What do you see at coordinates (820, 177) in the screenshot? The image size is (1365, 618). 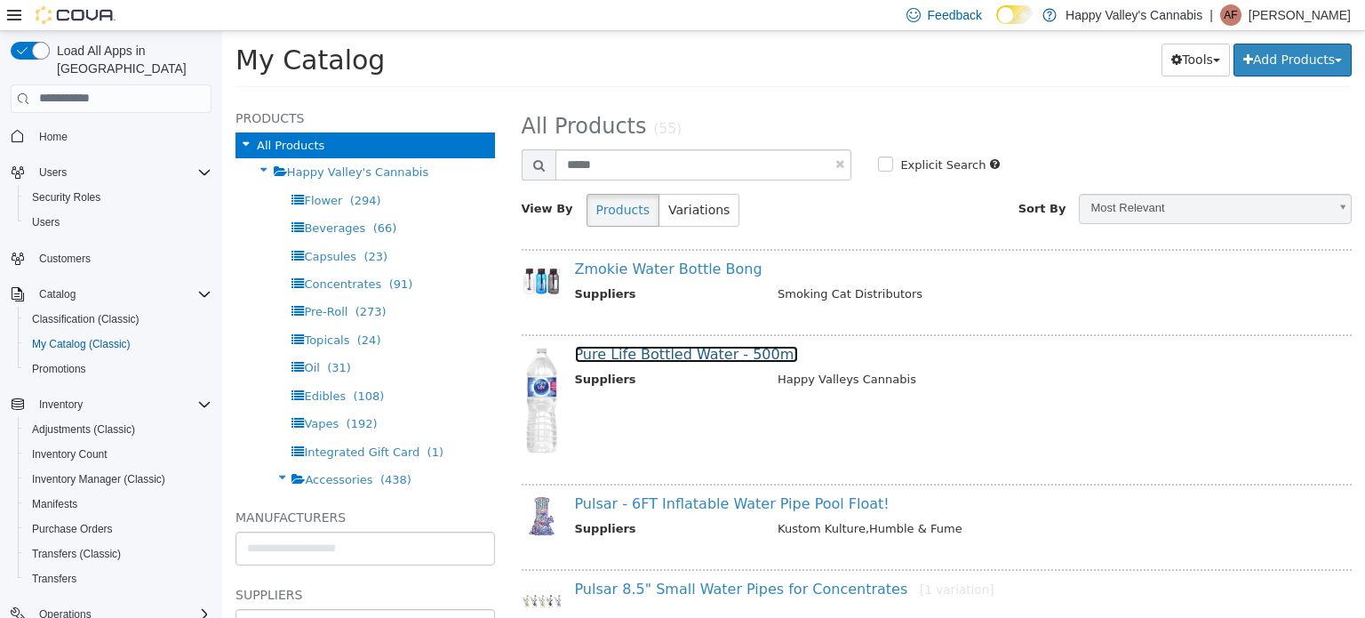 I see `span: Sort By` at bounding box center [820, 177].